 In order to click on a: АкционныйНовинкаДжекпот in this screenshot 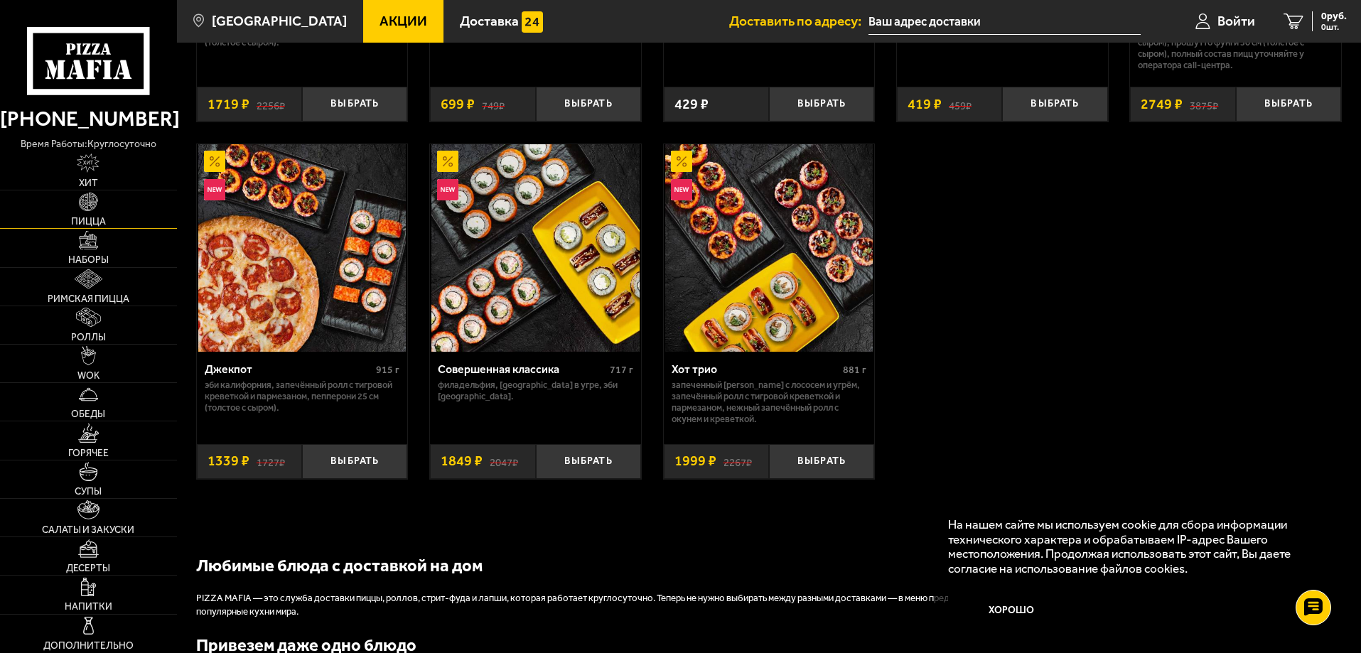, I will do `click(302, 248)`.